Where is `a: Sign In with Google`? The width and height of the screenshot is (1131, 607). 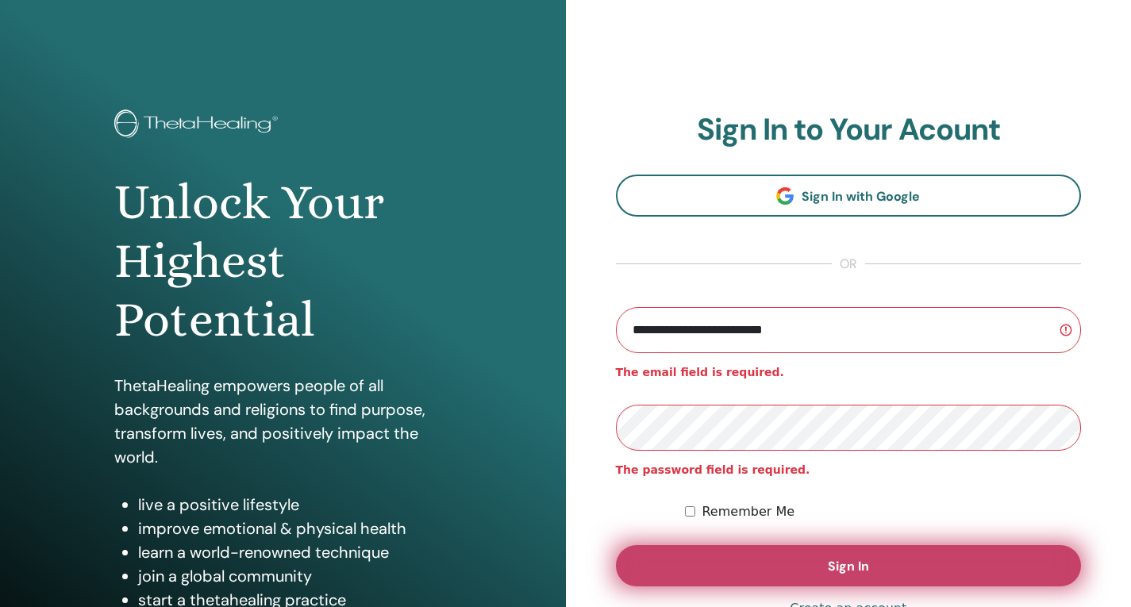 a: Sign In with Google is located at coordinates (848, 195).